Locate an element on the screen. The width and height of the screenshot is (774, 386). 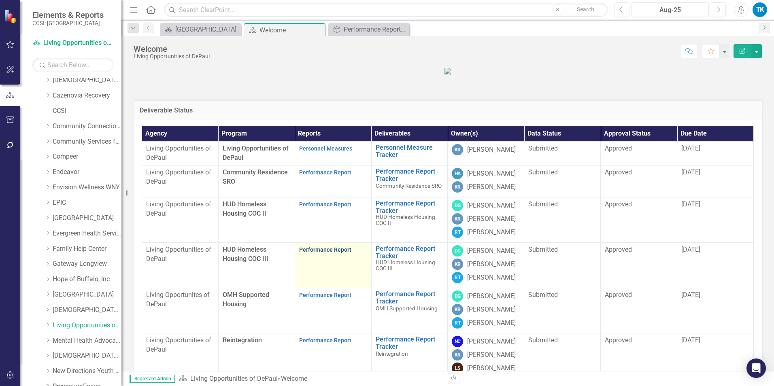
span: Elements & Reports is located at coordinates (68, 15).